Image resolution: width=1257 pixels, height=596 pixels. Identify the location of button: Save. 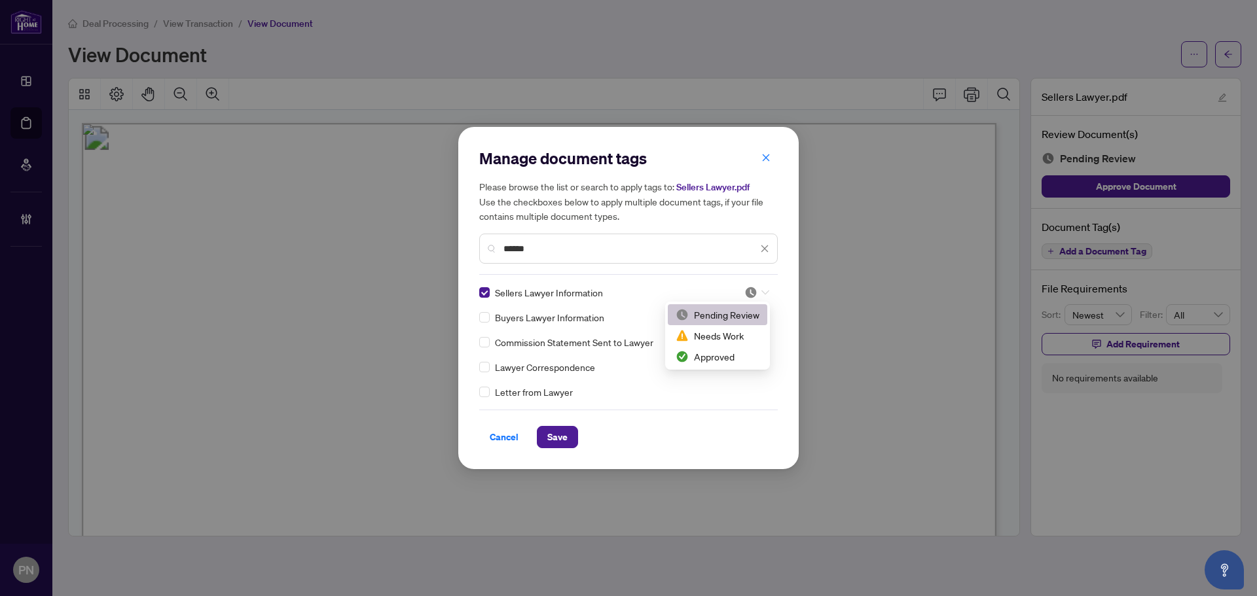
(557, 437).